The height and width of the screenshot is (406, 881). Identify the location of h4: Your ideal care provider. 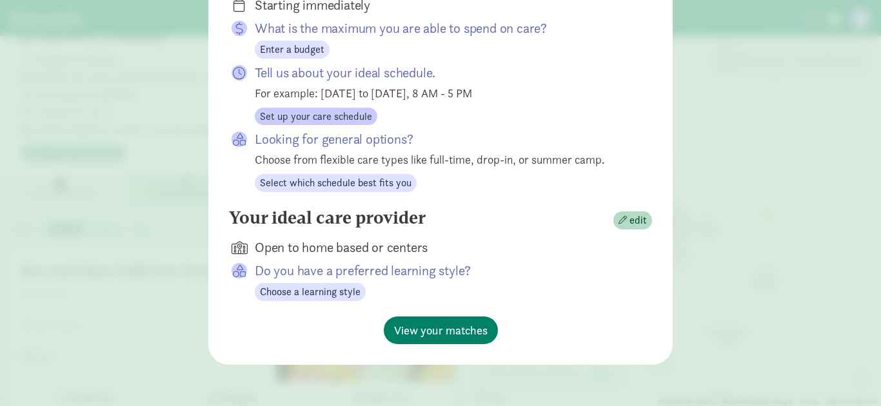
(327, 218).